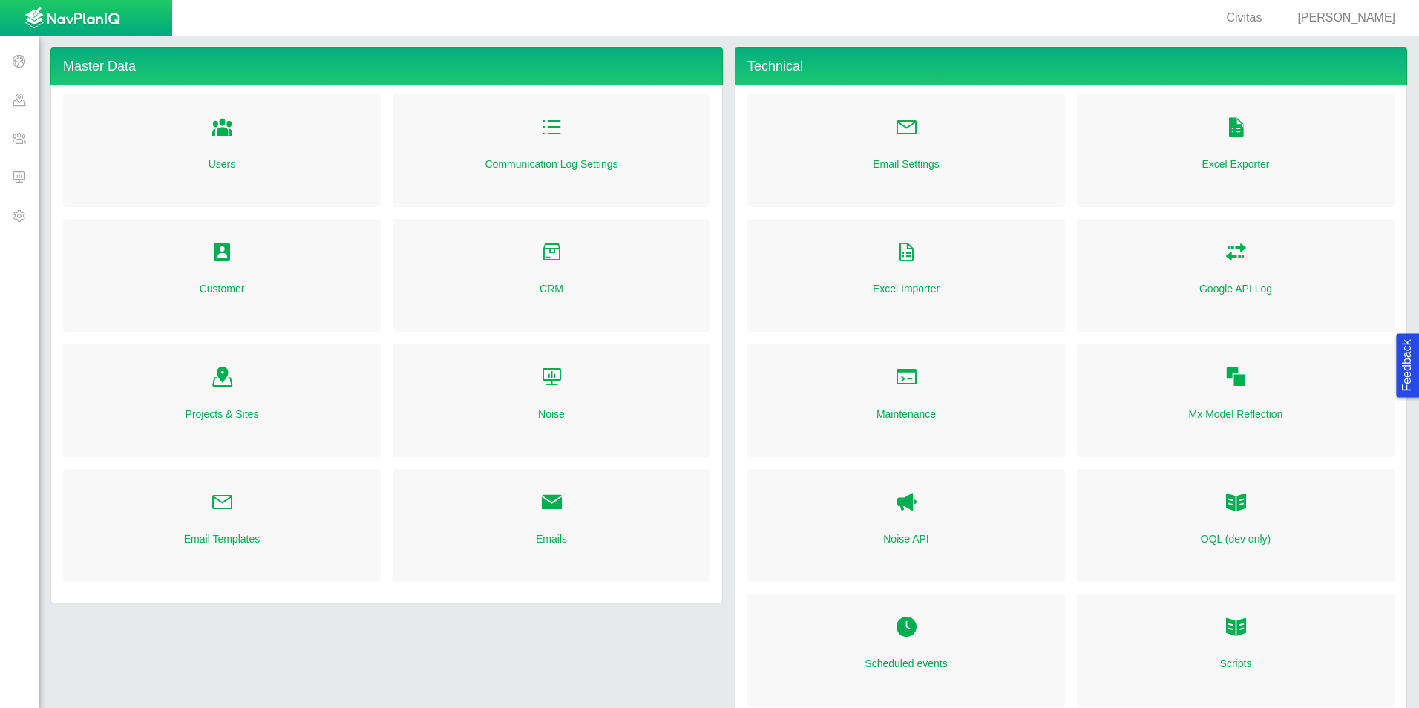 This screenshot has width=1419, height=708. What do you see at coordinates (222, 275) in the screenshot?
I see `div: Folder Open Icon Customer` at bounding box center [222, 275].